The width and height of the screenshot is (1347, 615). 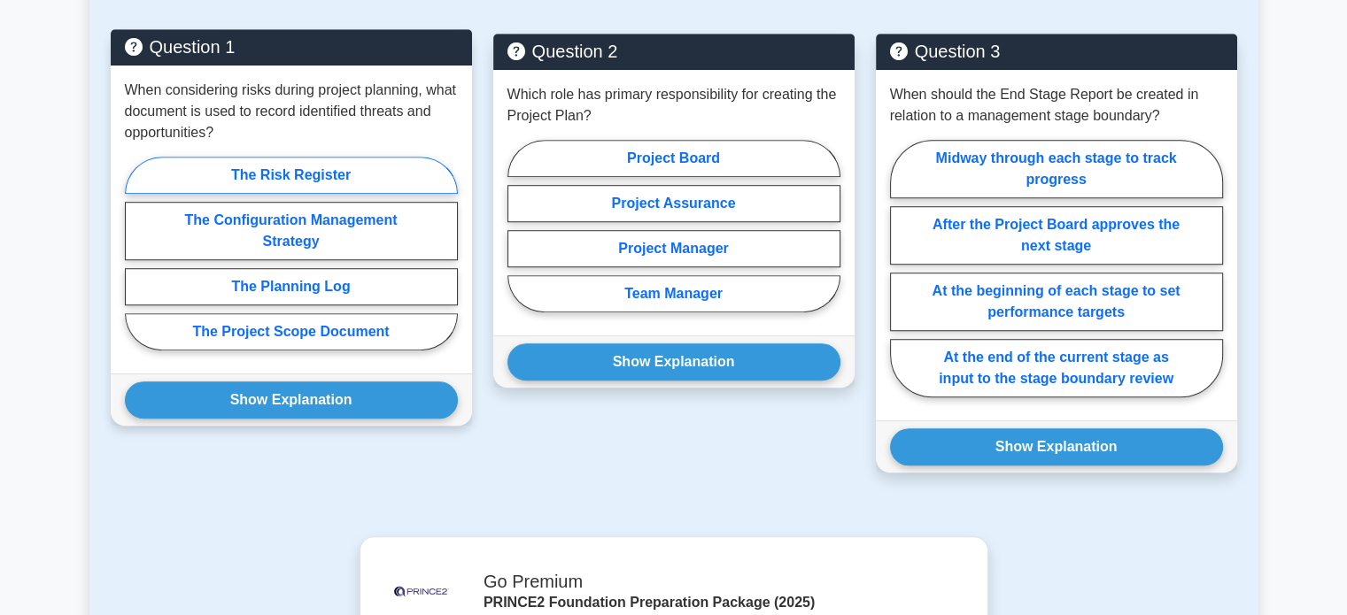 I want to click on label: Project Board, so click(x=674, y=158).